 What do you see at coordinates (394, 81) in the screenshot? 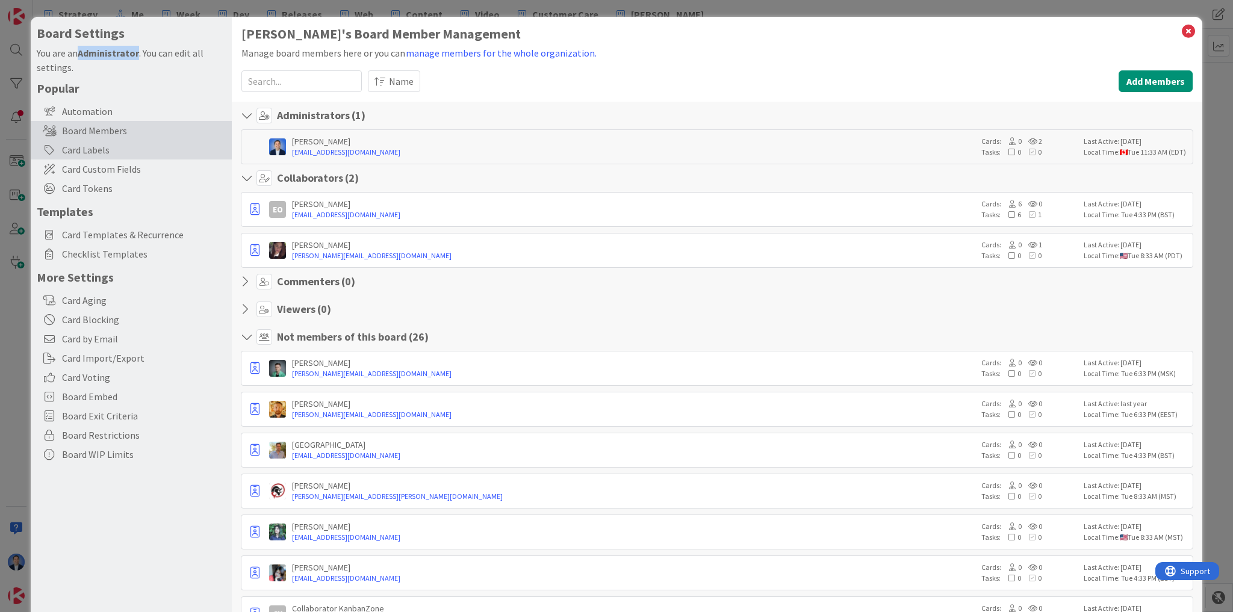
I see `button: Name` at bounding box center [394, 81].